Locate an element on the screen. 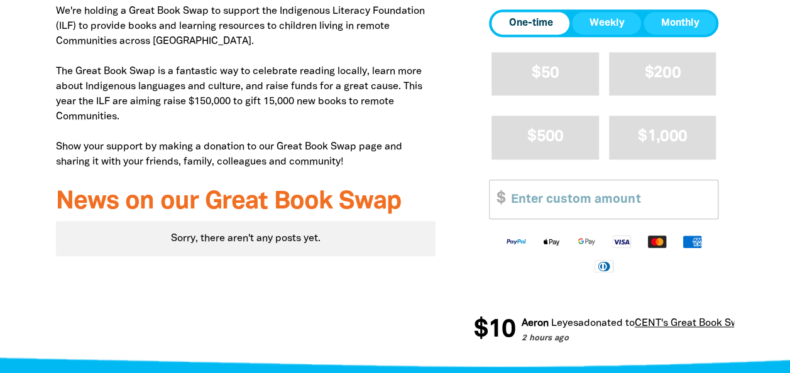 This screenshot has height=373, width=790. img: Paypal logo is located at coordinates (516, 241).